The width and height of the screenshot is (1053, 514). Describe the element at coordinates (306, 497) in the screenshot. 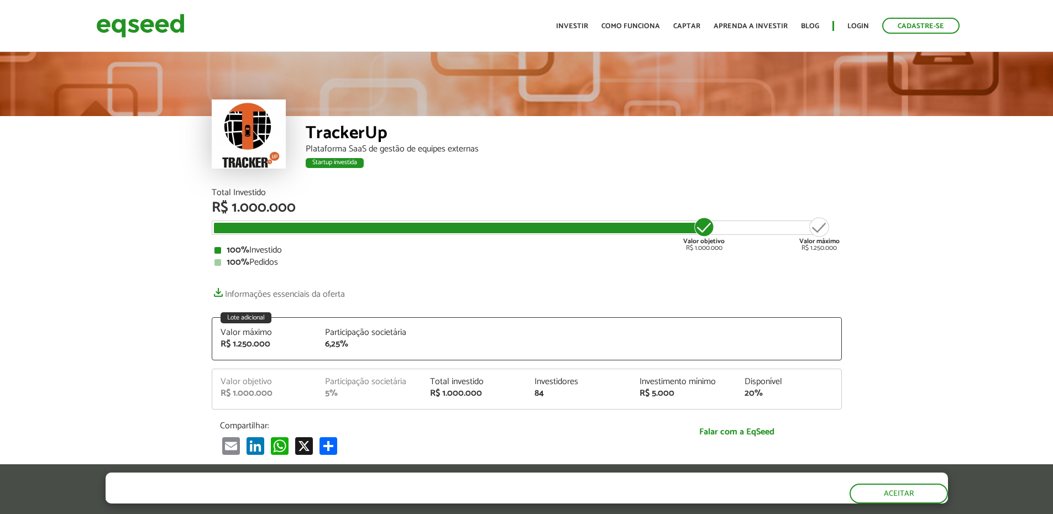

I see `p: Ao clicar em "aceitar", você aceita nossa .` at that location.